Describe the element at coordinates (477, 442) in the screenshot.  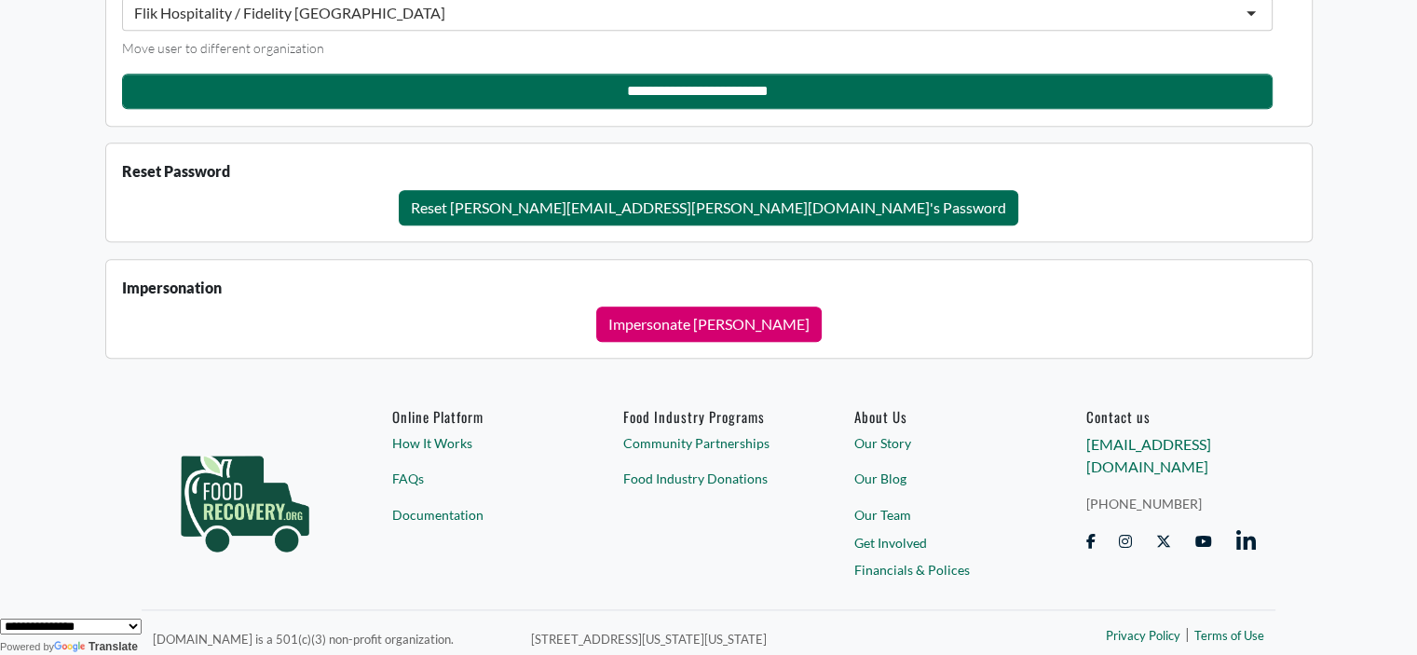
I see `a: How It Works` at that location.